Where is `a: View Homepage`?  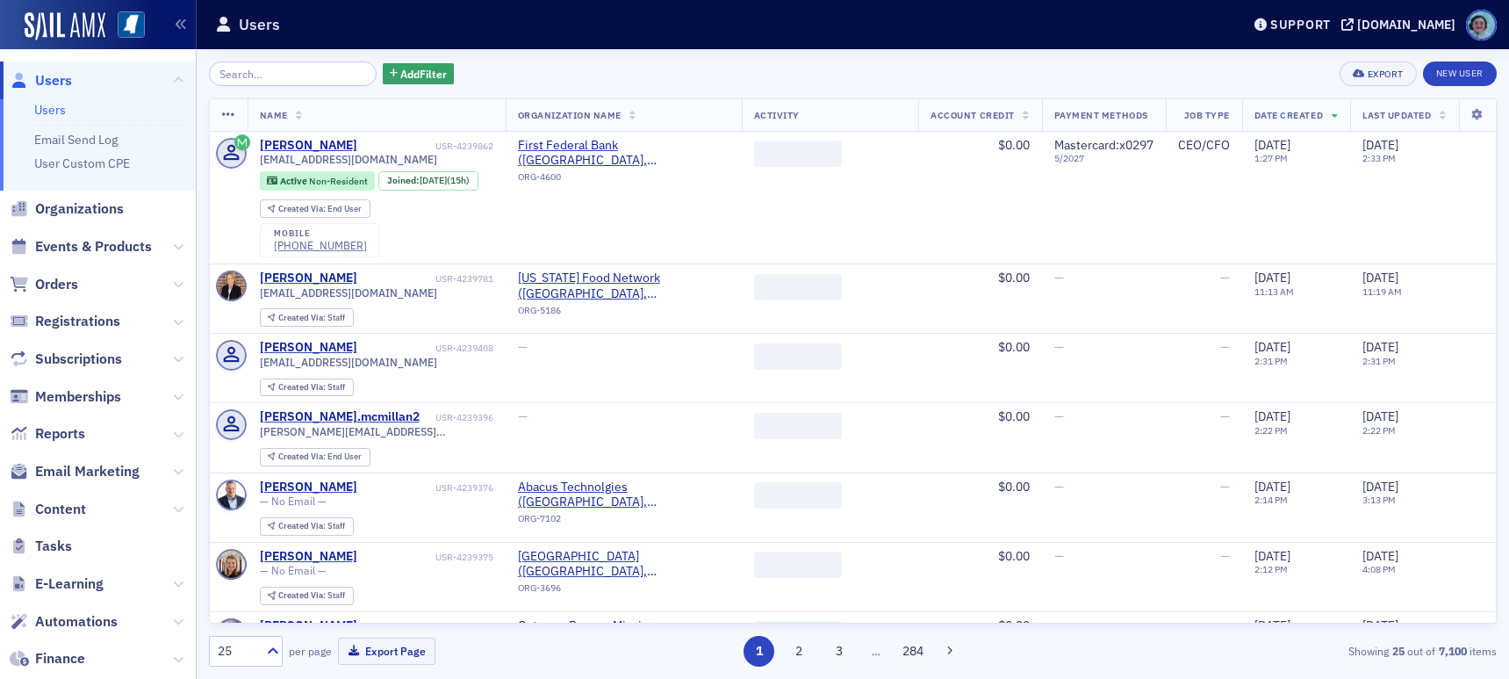
a: View Homepage is located at coordinates (125, 26).